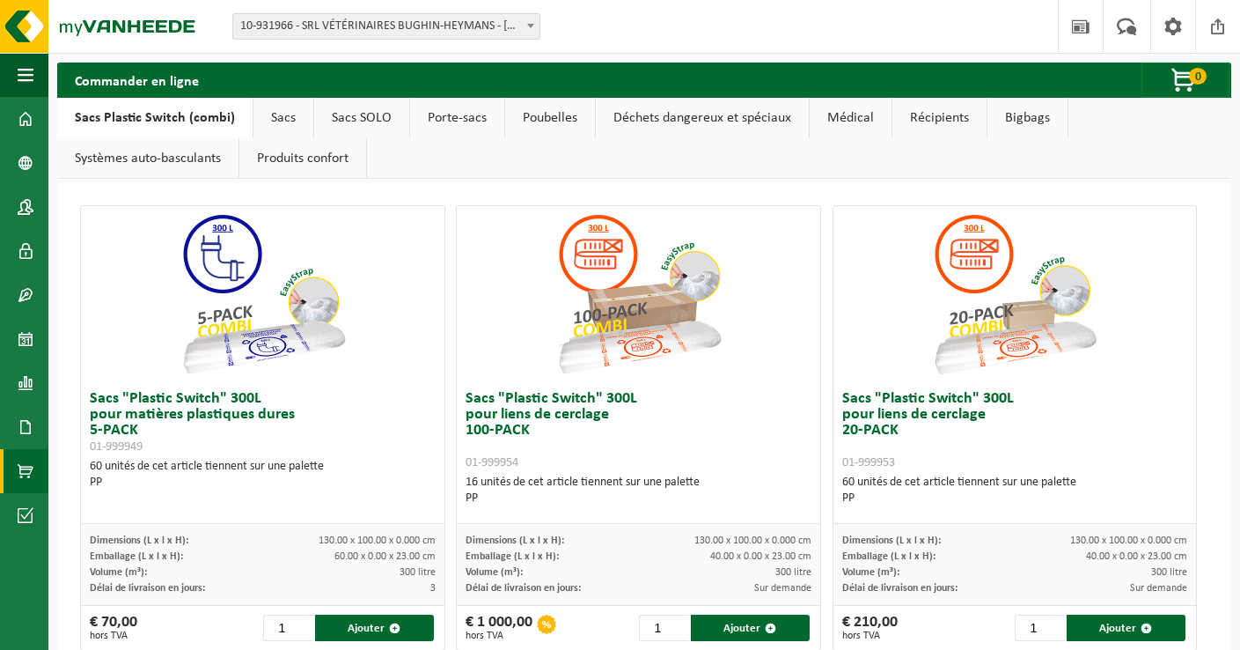  I want to click on a: Sacs, so click(283, 118).